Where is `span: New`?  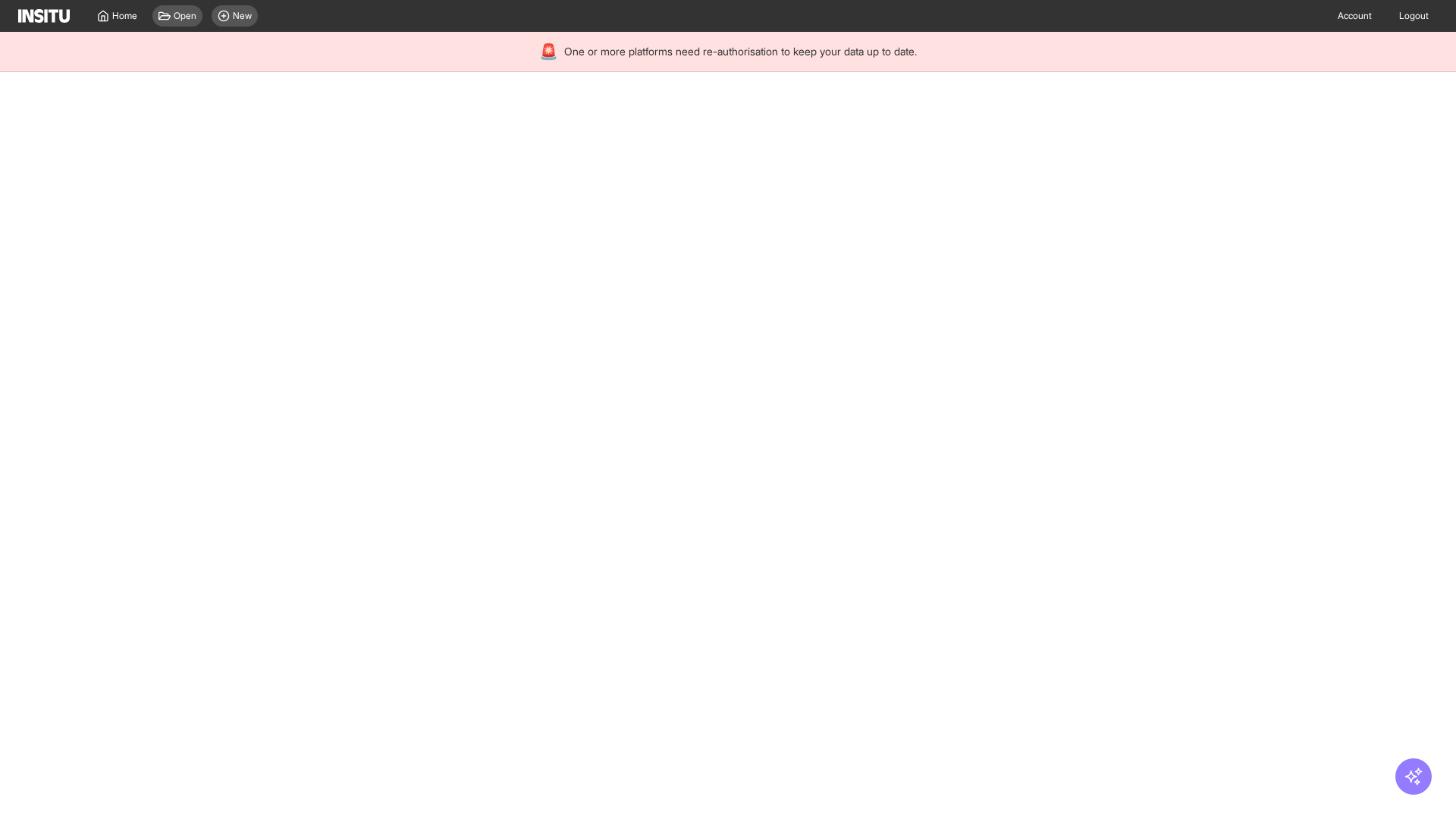 span: New is located at coordinates (242, 16).